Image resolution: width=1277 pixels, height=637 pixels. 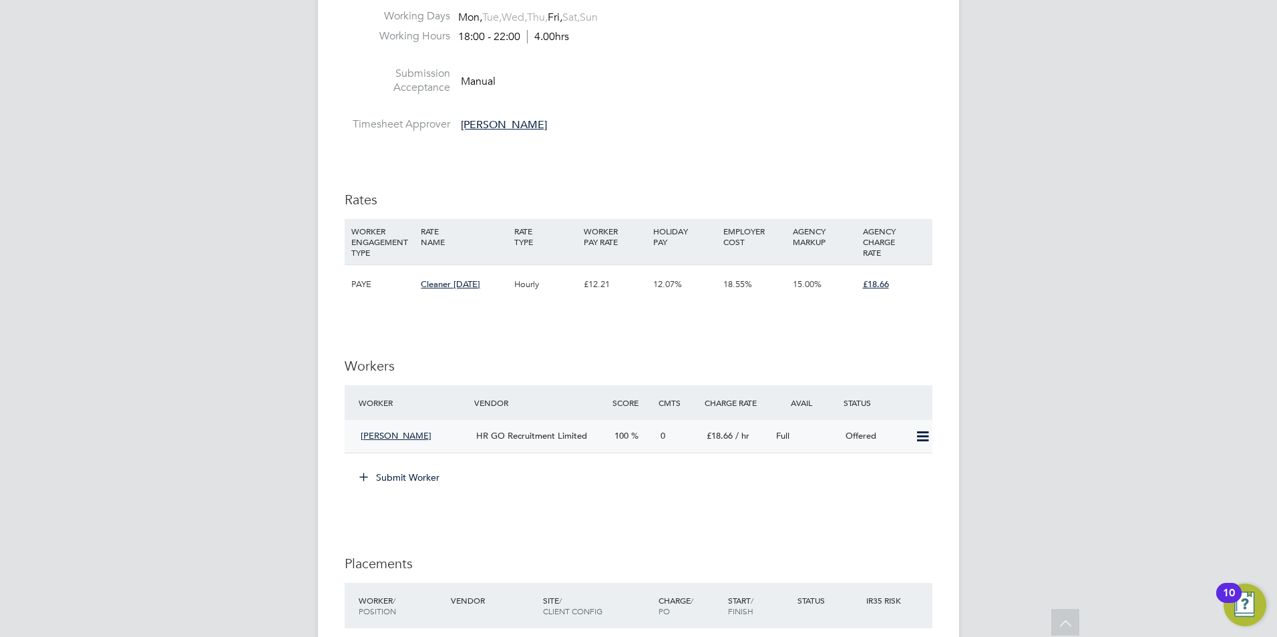 What do you see at coordinates (470, 17) in the screenshot?
I see `span: Mon,` at bounding box center [470, 17].